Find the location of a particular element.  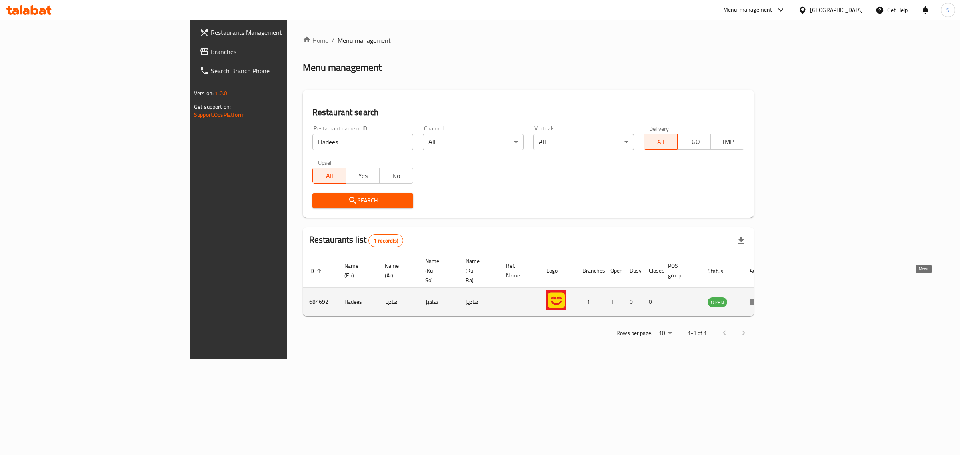

h2: Restaurant search is located at coordinates (528, 112).